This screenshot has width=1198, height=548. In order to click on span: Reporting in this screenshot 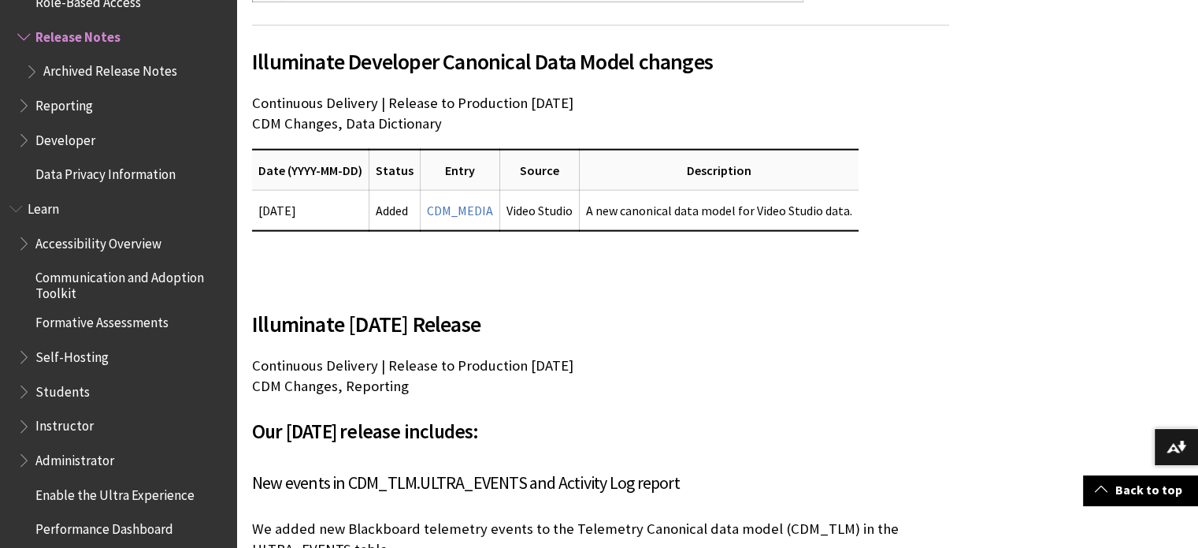, I will do `click(64, 102)`.